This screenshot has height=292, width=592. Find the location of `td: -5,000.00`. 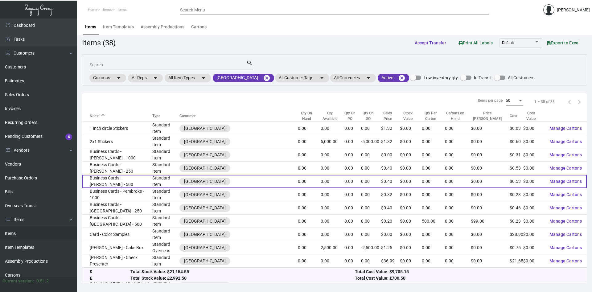

td: -5,000.00 is located at coordinates (371, 141).